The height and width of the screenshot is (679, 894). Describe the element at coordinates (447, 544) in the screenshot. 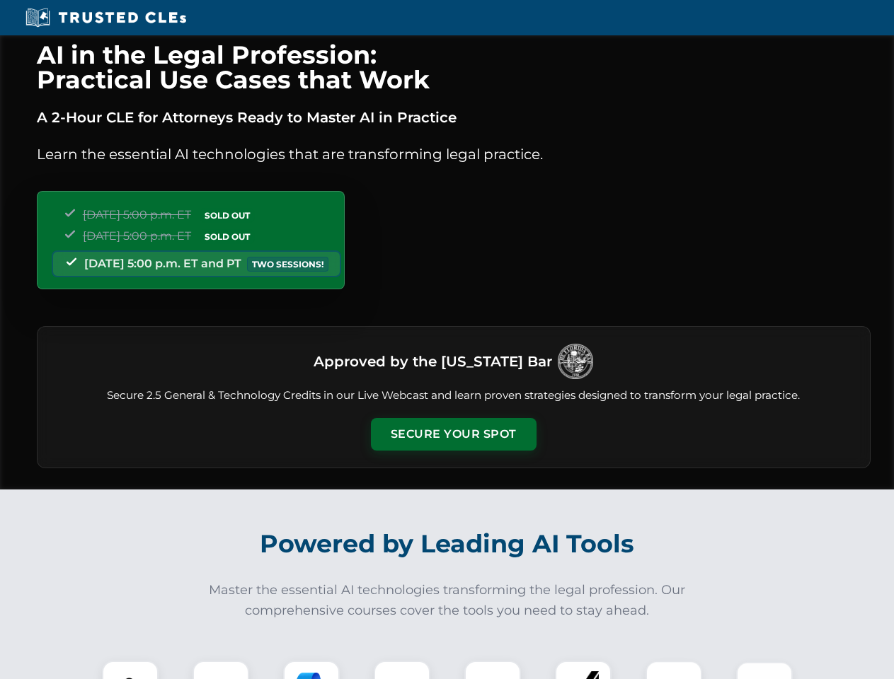

I see `h2: Powered by Leading AI Tools` at that location.